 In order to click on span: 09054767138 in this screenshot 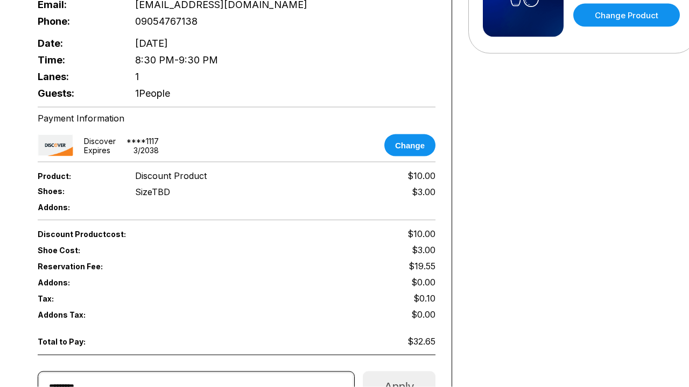, I will do `click(166, 21)`.